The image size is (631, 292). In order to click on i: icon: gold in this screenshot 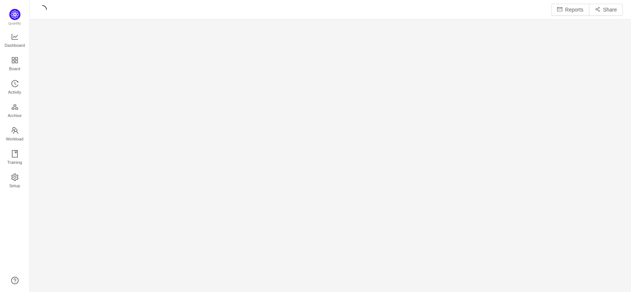, I will do `click(15, 107)`.